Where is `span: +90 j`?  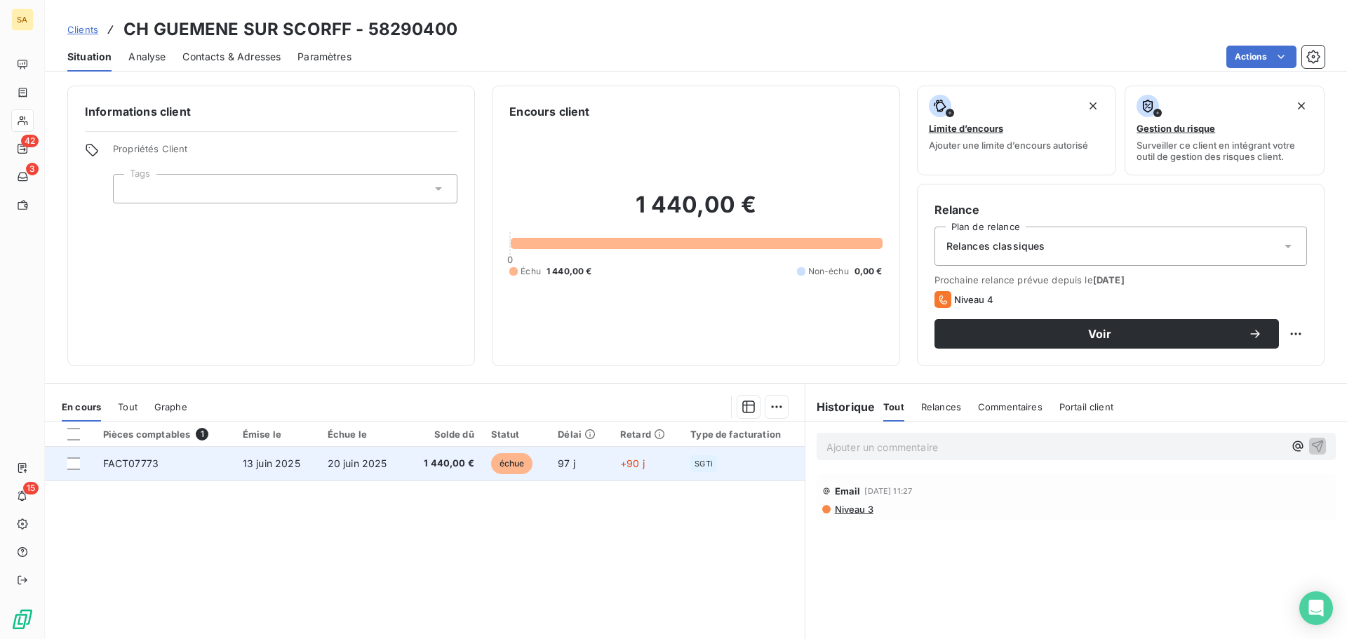 span: +90 j is located at coordinates (632, 463).